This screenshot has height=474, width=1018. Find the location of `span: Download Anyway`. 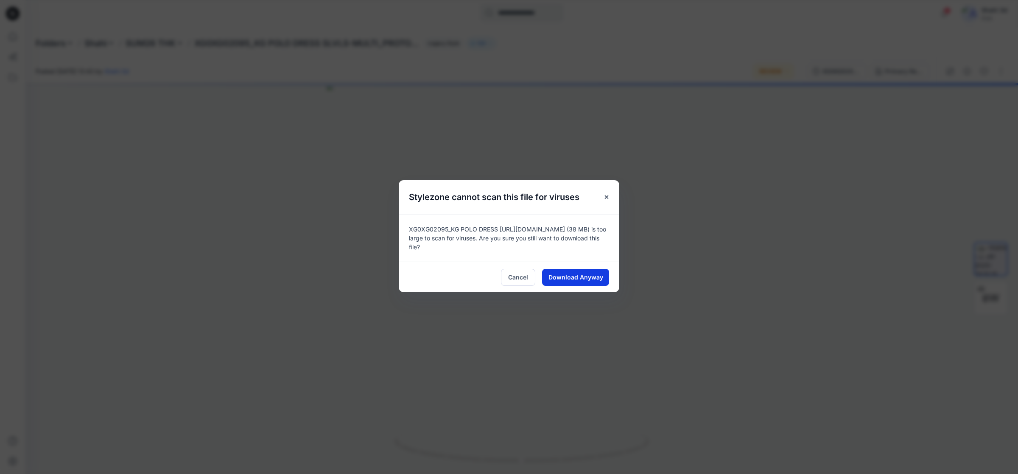

span: Download Anyway is located at coordinates (576, 277).